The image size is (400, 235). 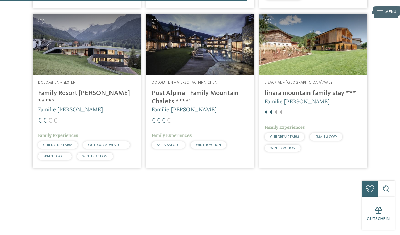 I want to click on img: Familienhotels gesucht? Hier findet ihr die besten!, so click(x=313, y=44).